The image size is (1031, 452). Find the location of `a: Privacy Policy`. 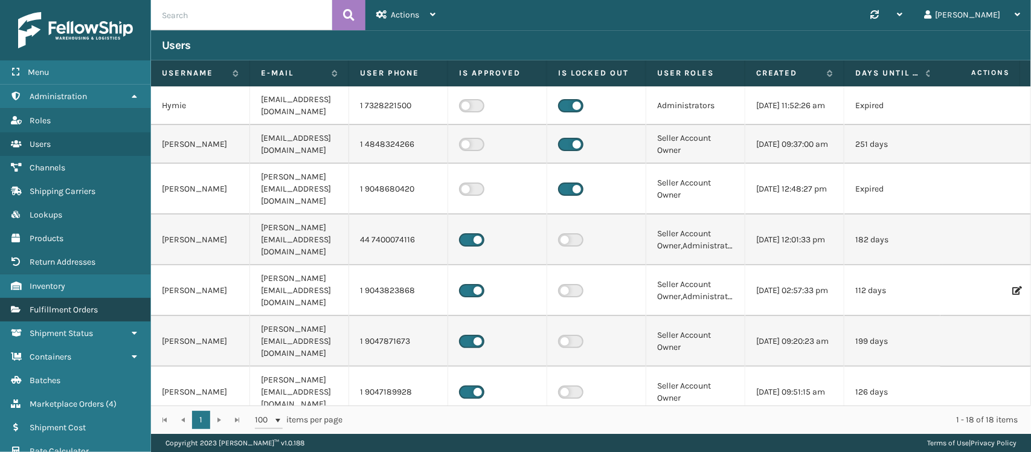

a: Privacy Policy is located at coordinates (994, 443).